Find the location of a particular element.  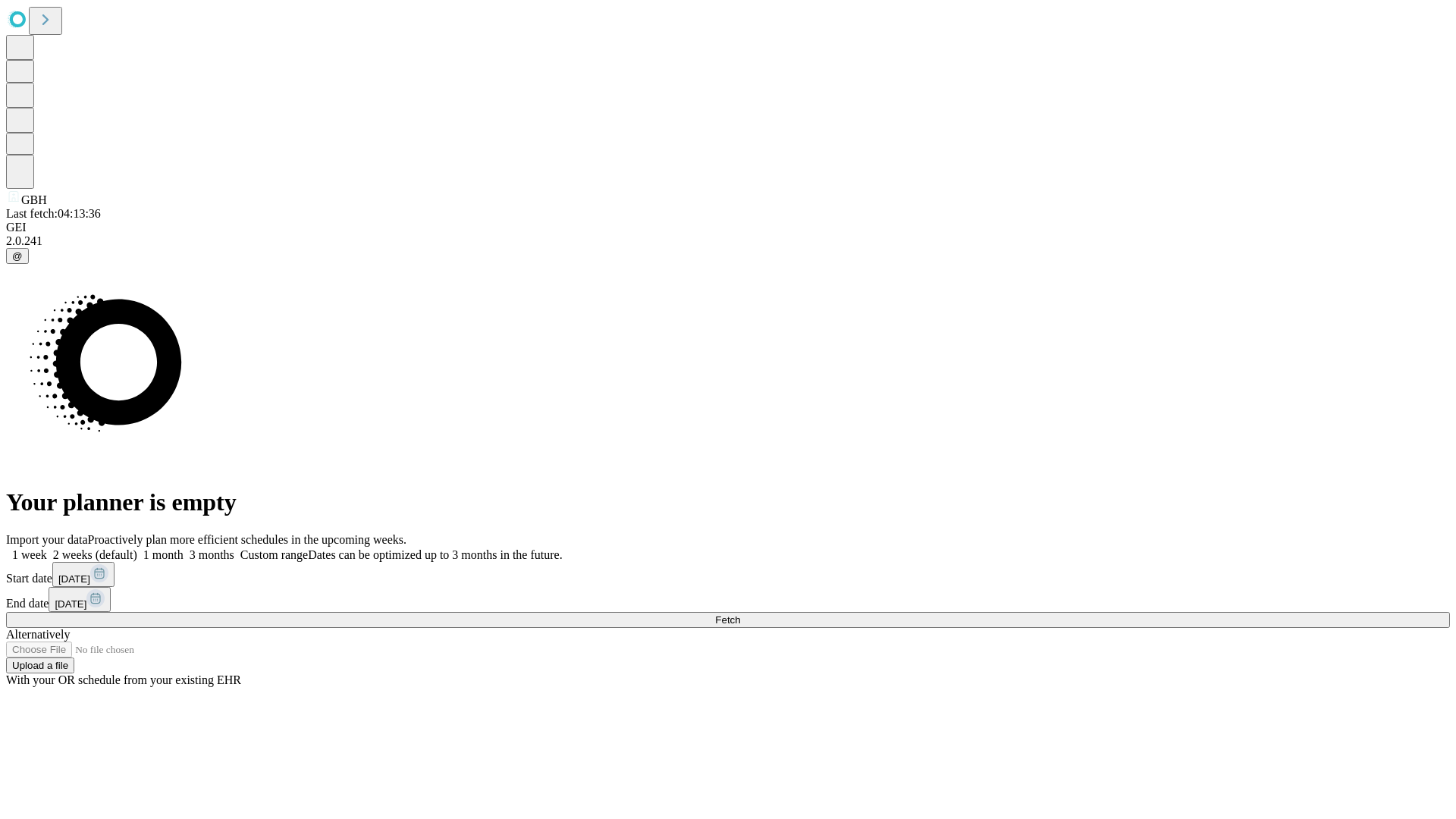

span: Import your data is located at coordinates (47, 539).